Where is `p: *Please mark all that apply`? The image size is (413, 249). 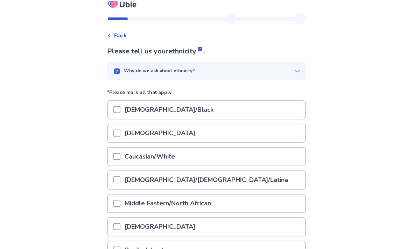
p: *Please mark all that apply is located at coordinates (206, 95).